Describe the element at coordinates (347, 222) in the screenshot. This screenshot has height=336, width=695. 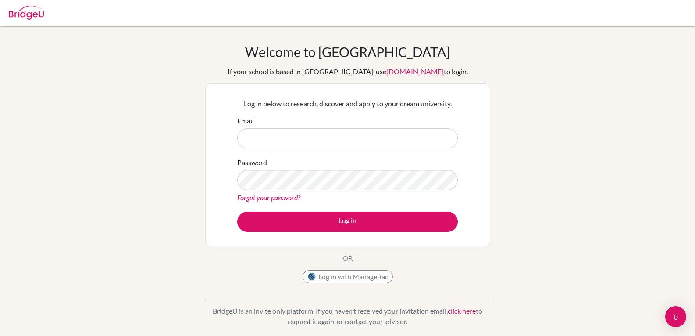
I see `button: Log in` at that location.